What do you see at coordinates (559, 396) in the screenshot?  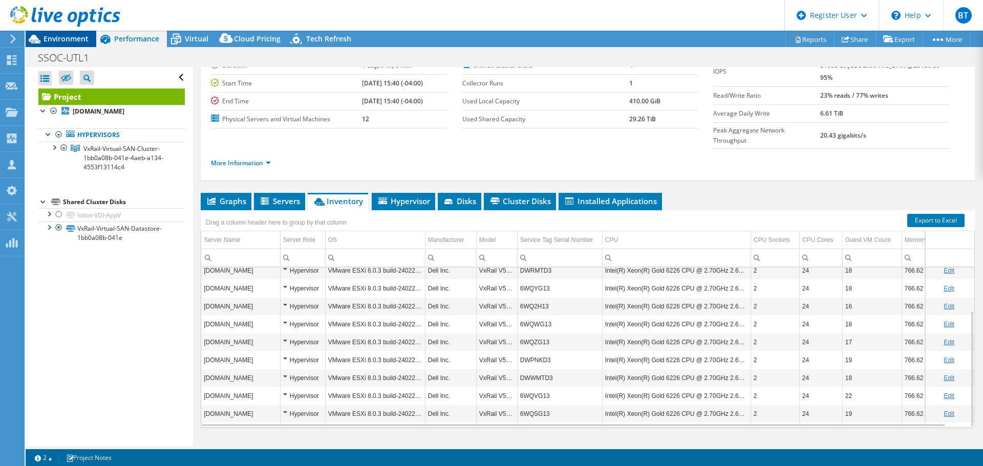 I see `td: Column Service Tag Serial Number, Value 6WQVG13` at bounding box center [559, 396].